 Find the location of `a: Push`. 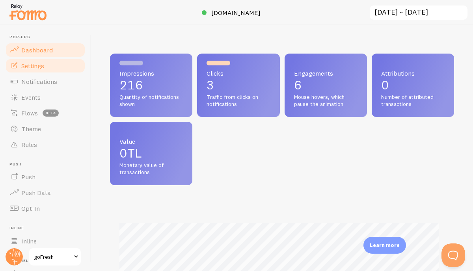

a: Push is located at coordinates (45, 177).